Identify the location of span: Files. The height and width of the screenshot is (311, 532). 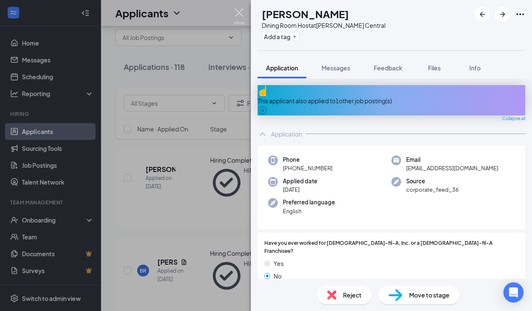
(434, 68).